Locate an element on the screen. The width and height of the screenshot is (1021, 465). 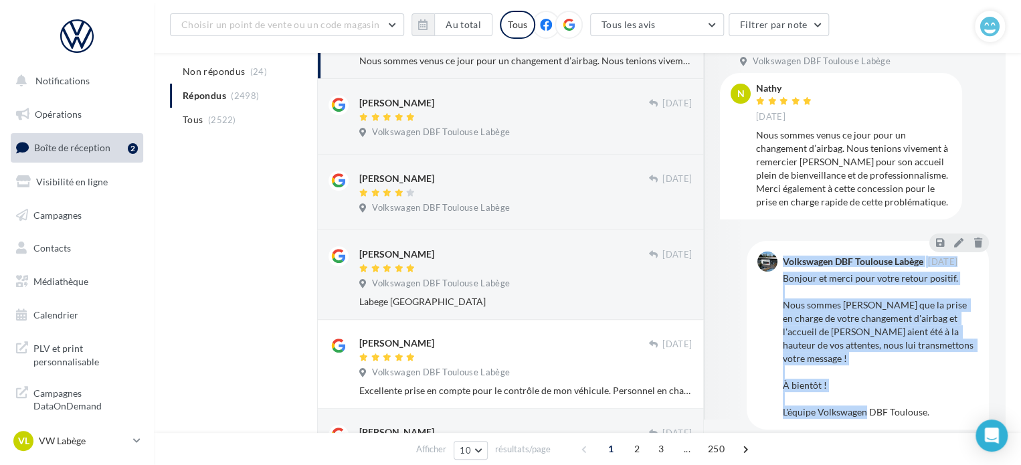
div: Nathy is located at coordinates (786, 88).